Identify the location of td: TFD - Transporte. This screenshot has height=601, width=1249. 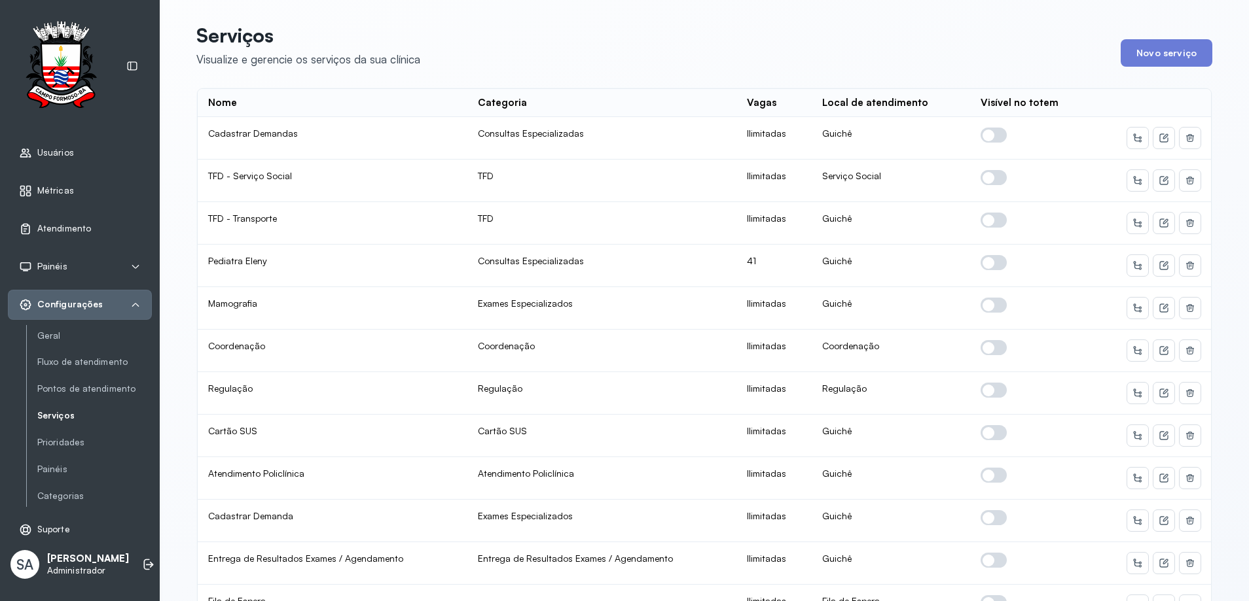
(332, 223).